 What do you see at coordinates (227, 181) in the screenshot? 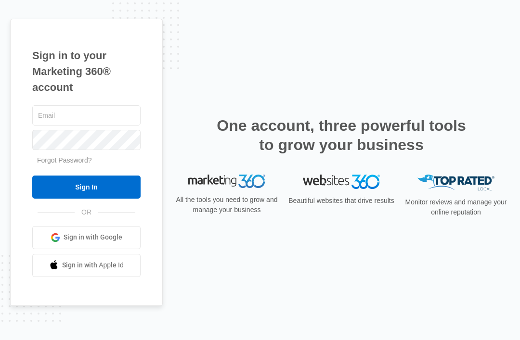
I see `img: Marketing 360` at bounding box center [227, 181].